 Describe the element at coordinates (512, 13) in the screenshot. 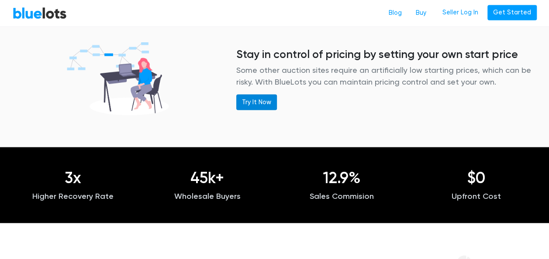

I see `a: Get Started` at that location.